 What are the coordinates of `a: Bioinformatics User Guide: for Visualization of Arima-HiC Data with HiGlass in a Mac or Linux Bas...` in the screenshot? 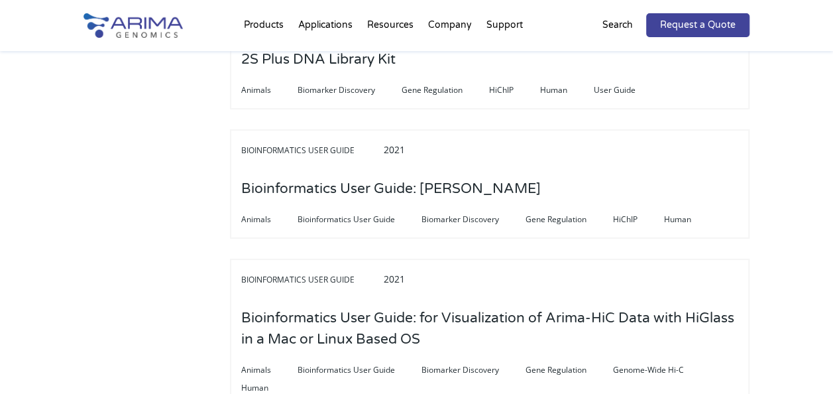 It's located at (490, 339).